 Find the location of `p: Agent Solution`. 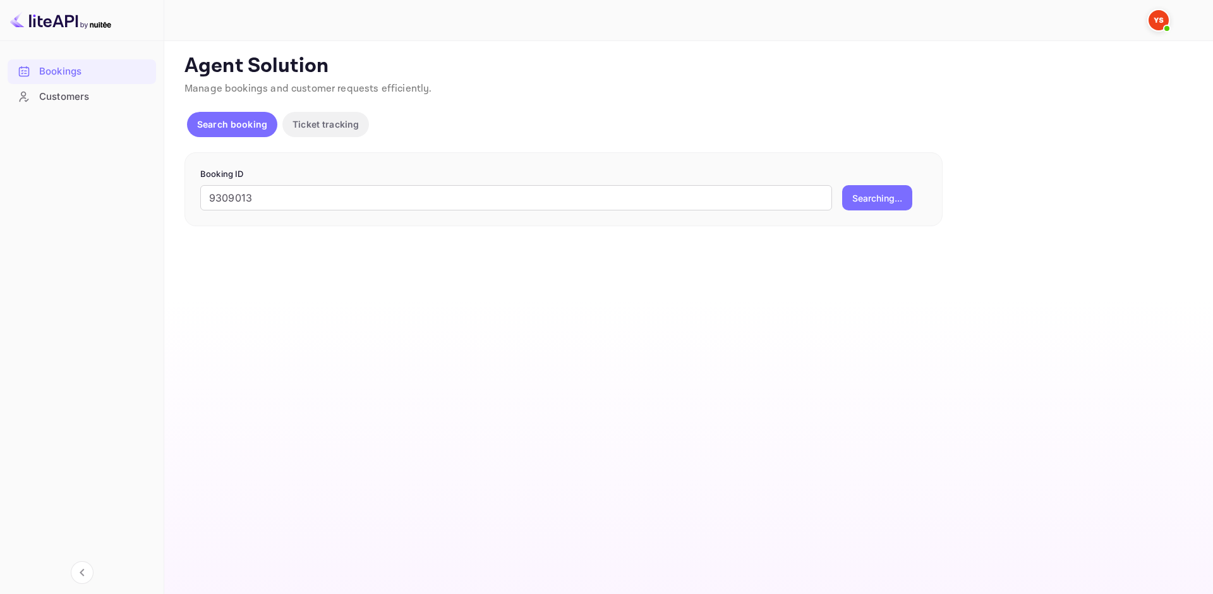

p: Agent Solution is located at coordinates (688, 66).